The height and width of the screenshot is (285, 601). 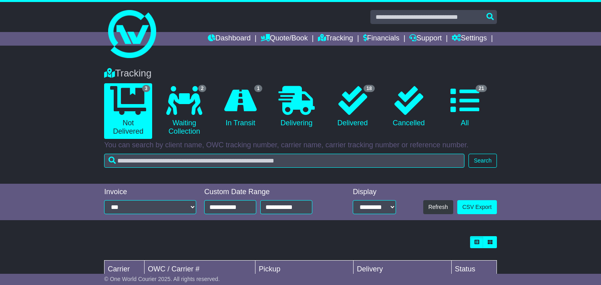 What do you see at coordinates (300, 145) in the screenshot?
I see `p: You can search by client name, OWC tracking number, carrier name, carrier tracking number or refe...` at bounding box center [300, 145].